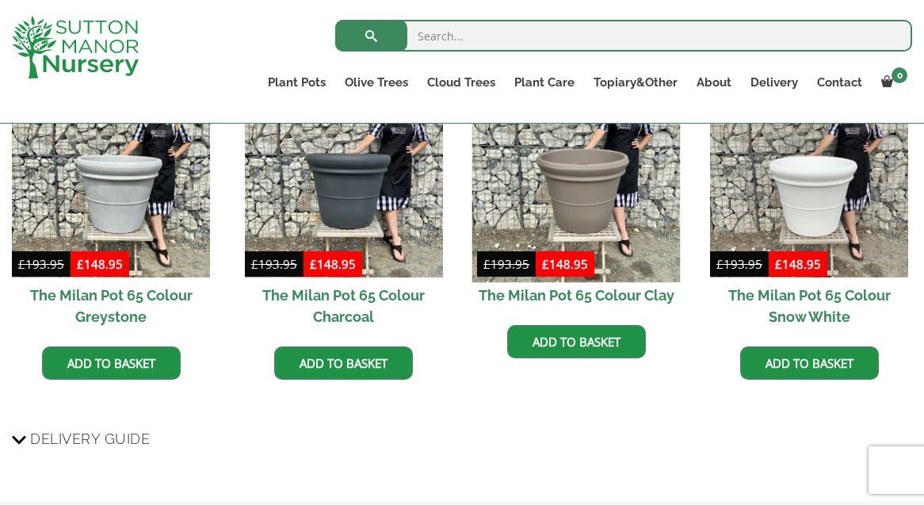  Describe the element at coordinates (809, 363) in the screenshot. I see `a: Add to basket: “The Milan Pot 65 Colour Snow White”` at that location.